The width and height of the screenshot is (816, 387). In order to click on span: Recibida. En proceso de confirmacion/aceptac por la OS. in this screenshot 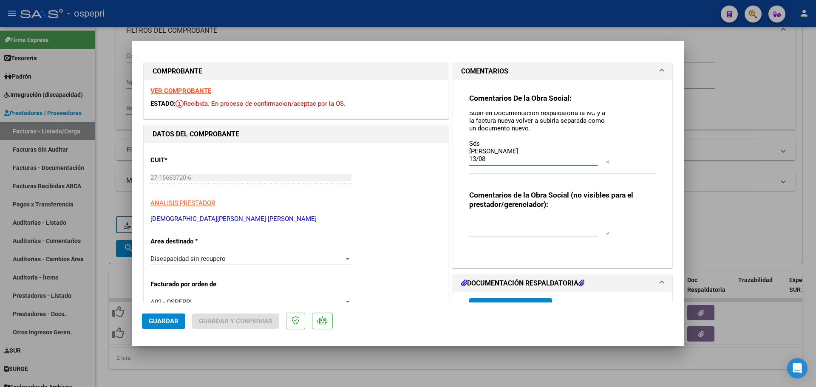, I will do `click(261, 104)`.